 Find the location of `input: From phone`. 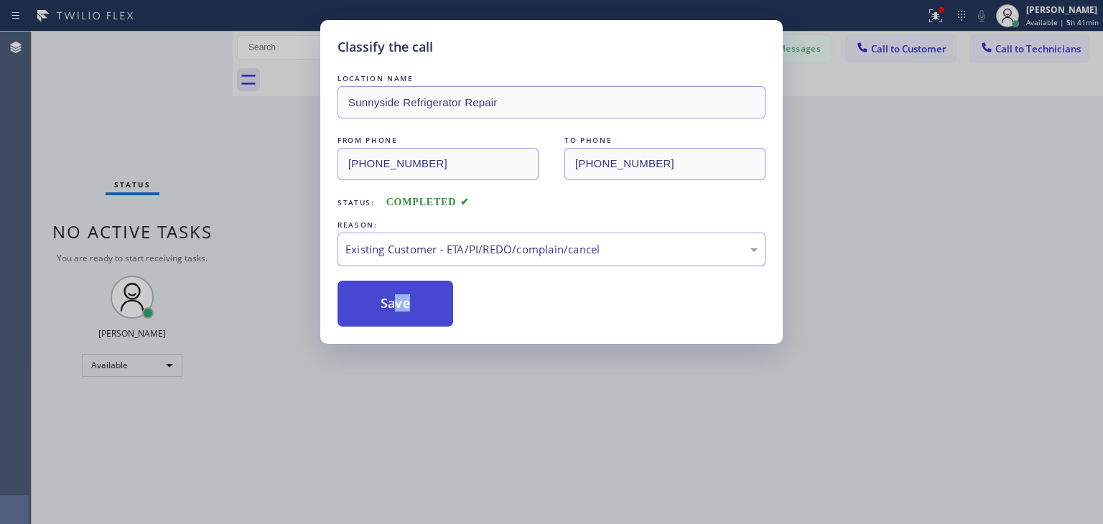

input: From phone is located at coordinates (438, 164).